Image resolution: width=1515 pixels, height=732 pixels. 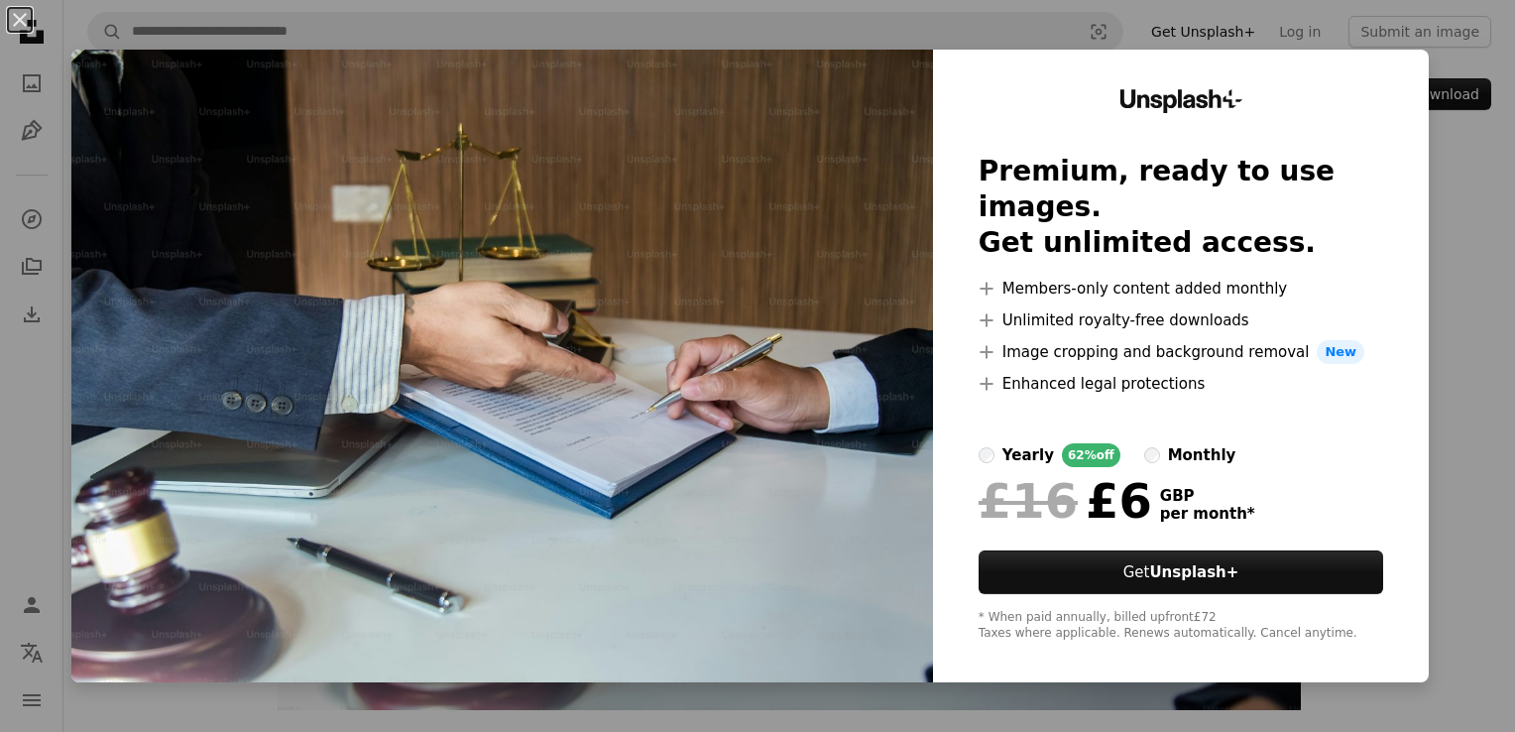 I want to click on input: monthly, so click(x=1152, y=455).